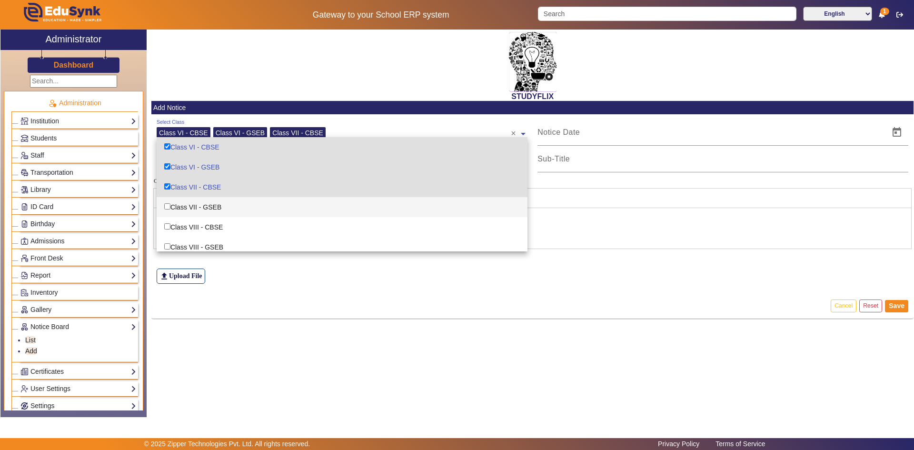 Image resolution: width=914 pixels, height=450 pixels. What do you see at coordinates (667, 14) in the screenshot?
I see `input: Search` at bounding box center [667, 14].